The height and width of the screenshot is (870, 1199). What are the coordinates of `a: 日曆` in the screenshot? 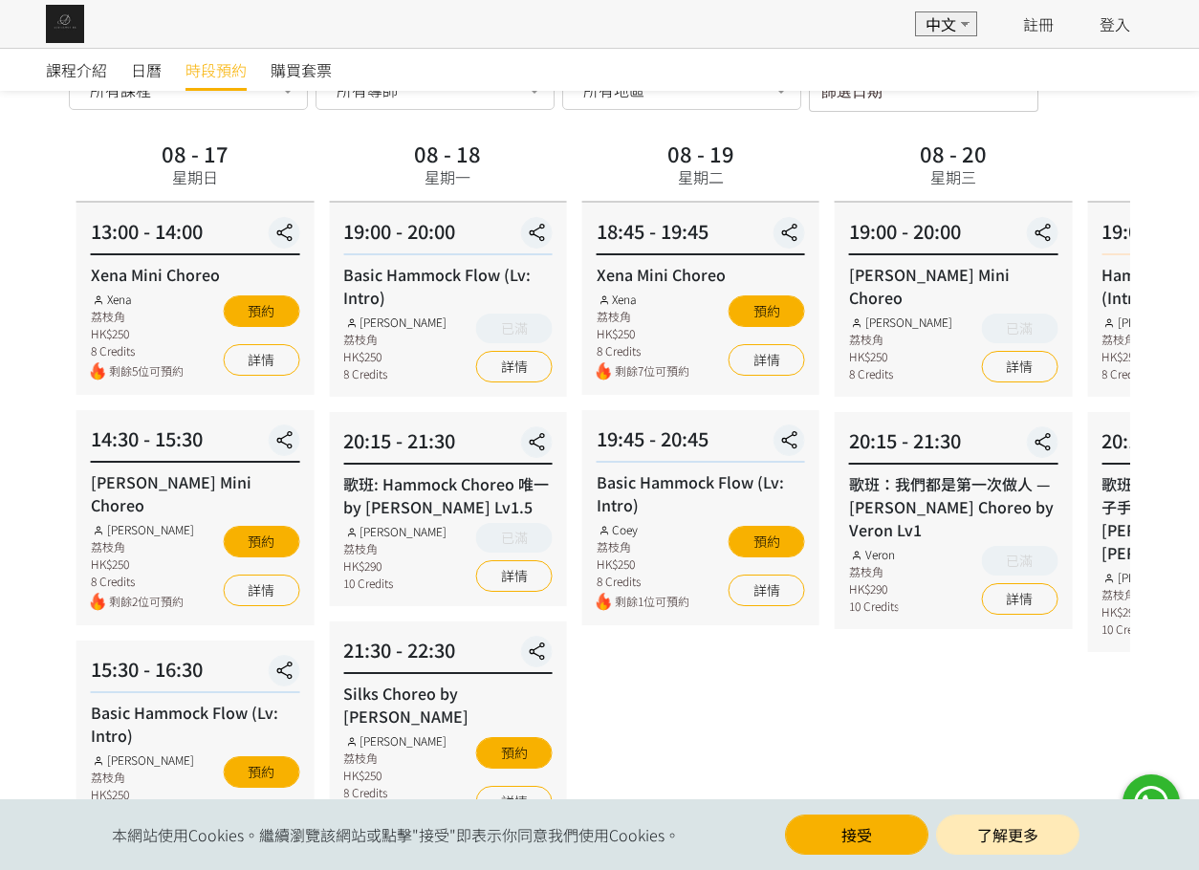 It's located at (146, 70).